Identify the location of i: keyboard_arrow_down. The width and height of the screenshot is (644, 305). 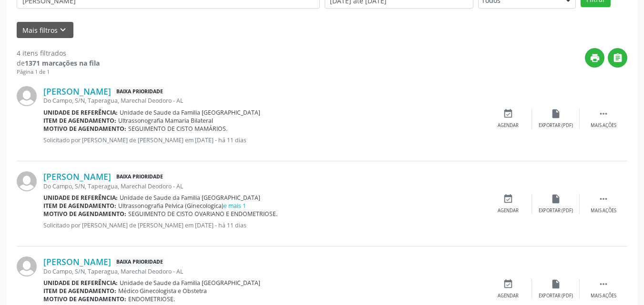
(63, 30).